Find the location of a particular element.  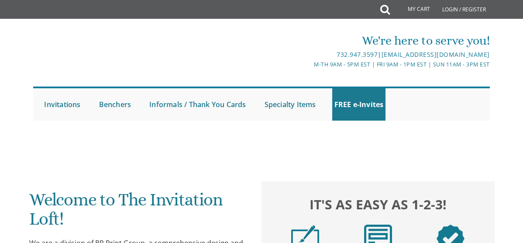

a: Benchers is located at coordinates (115, 104).